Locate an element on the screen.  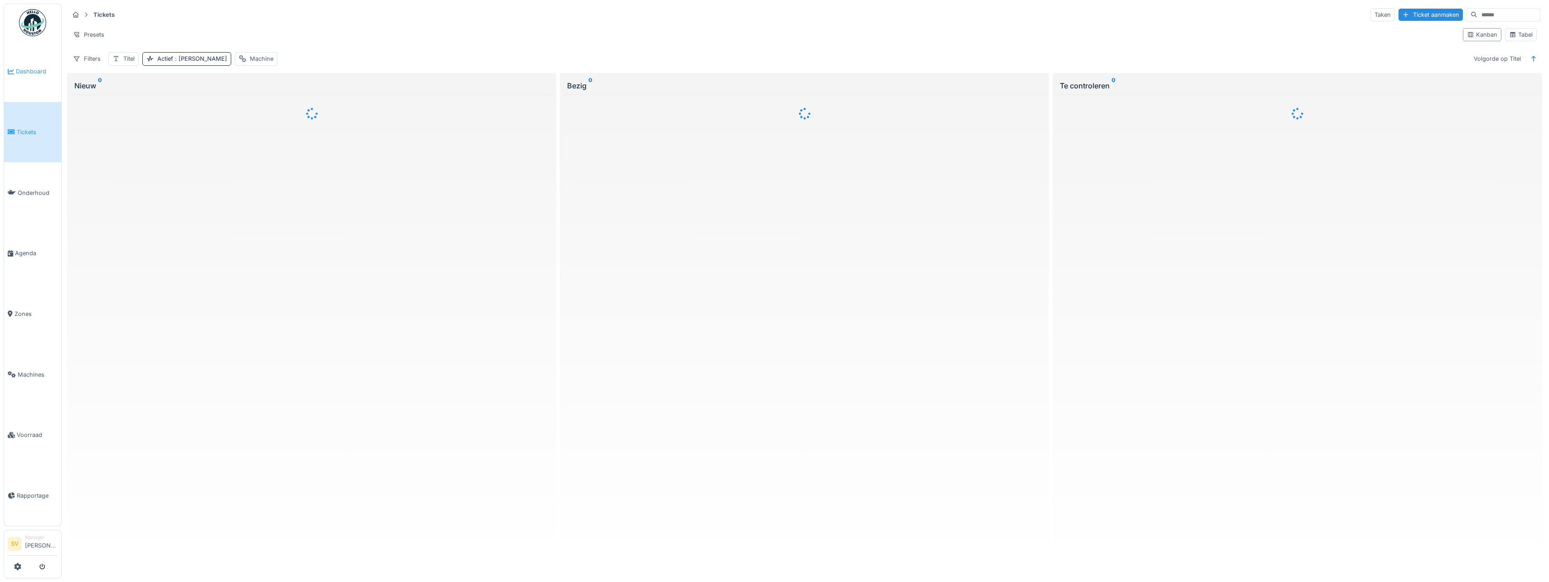
span: Agenda is located at coordinates (36, 253).